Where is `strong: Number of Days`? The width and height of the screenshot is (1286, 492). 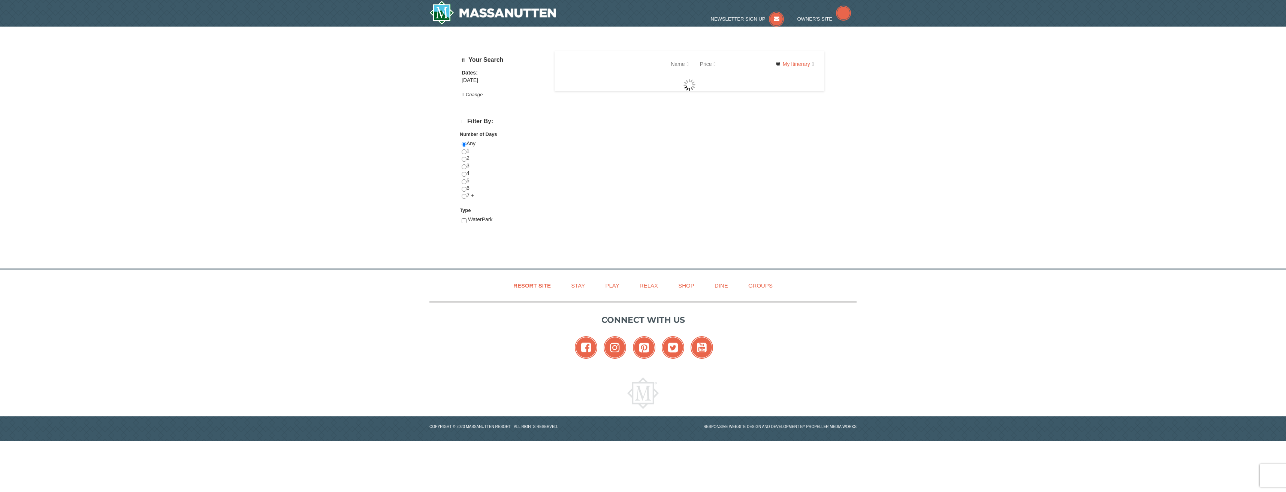
strong: Number of Days is located at coordinates (479, 134).